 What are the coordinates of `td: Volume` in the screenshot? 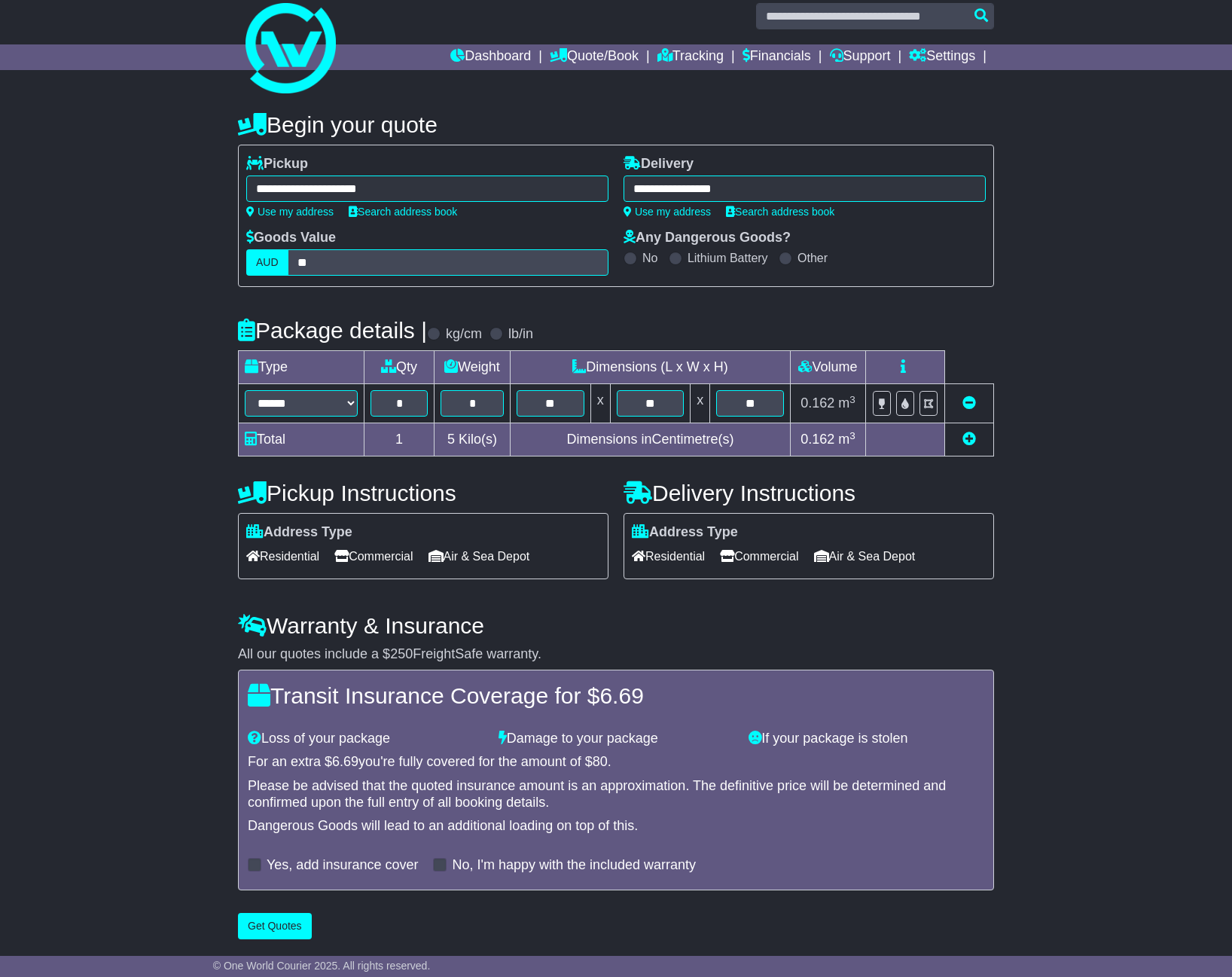 It's located at (827, 367).